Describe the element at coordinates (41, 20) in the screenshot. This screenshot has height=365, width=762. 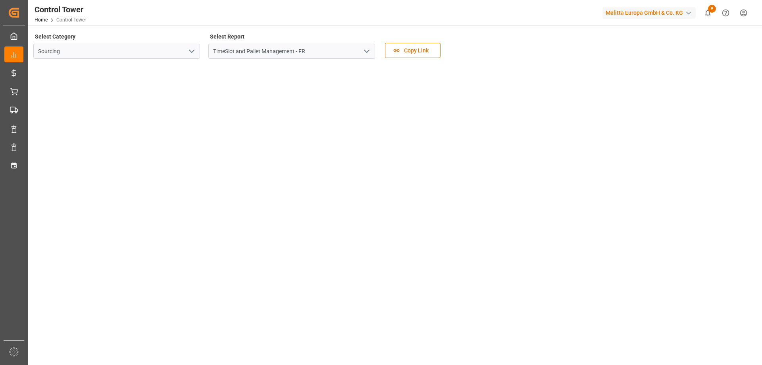
I see `a: Home` at that location.